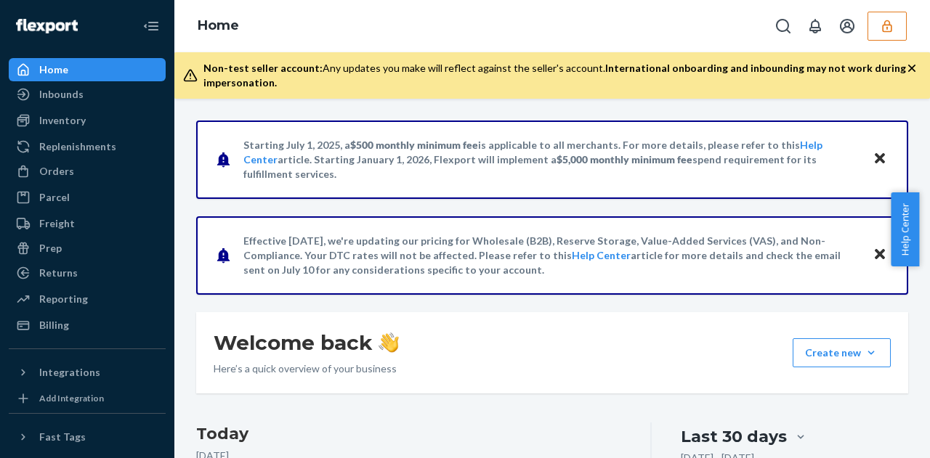 This screenshot has height=458, width=930. I want to click on div: Any updates you make will reflect against the seller's account., so click(555, 76).